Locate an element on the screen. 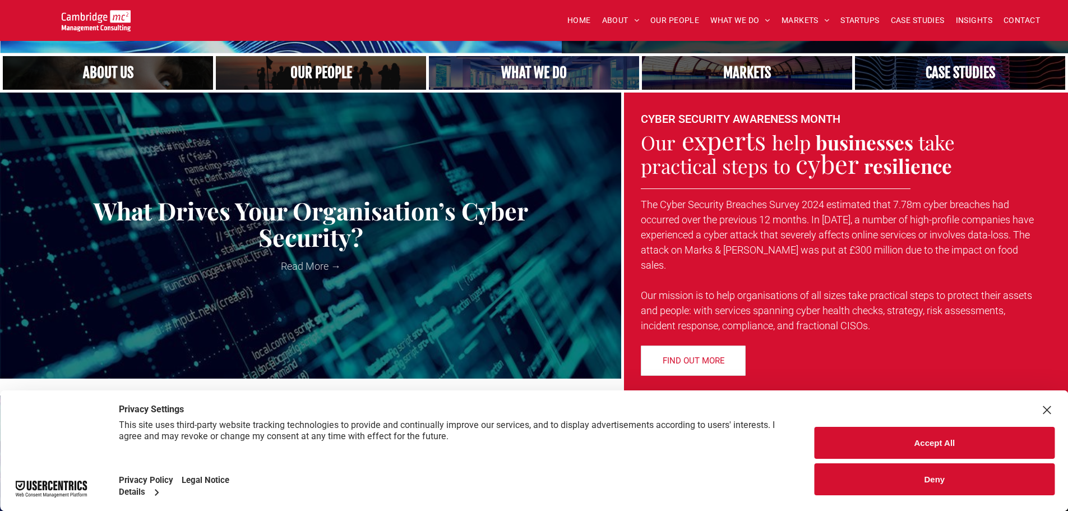 The image size is (1068, 511). a: Your Business Transformed | Cambridge Management Consulting is located at coordinates (96, 17).